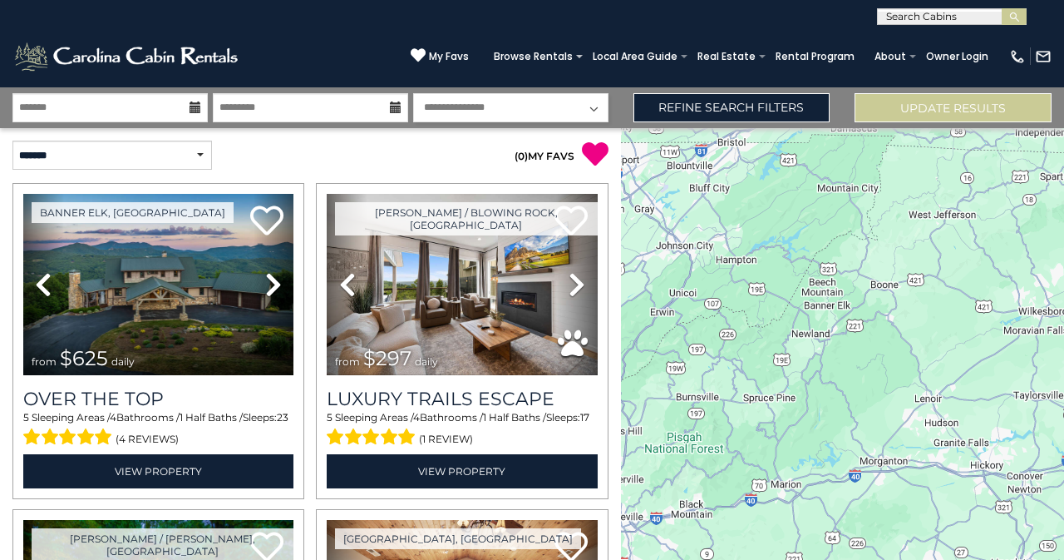  Describe the element at coordinates (1018, 57) in the screenshot. I see `img: phone-regular-white.png` at that location.